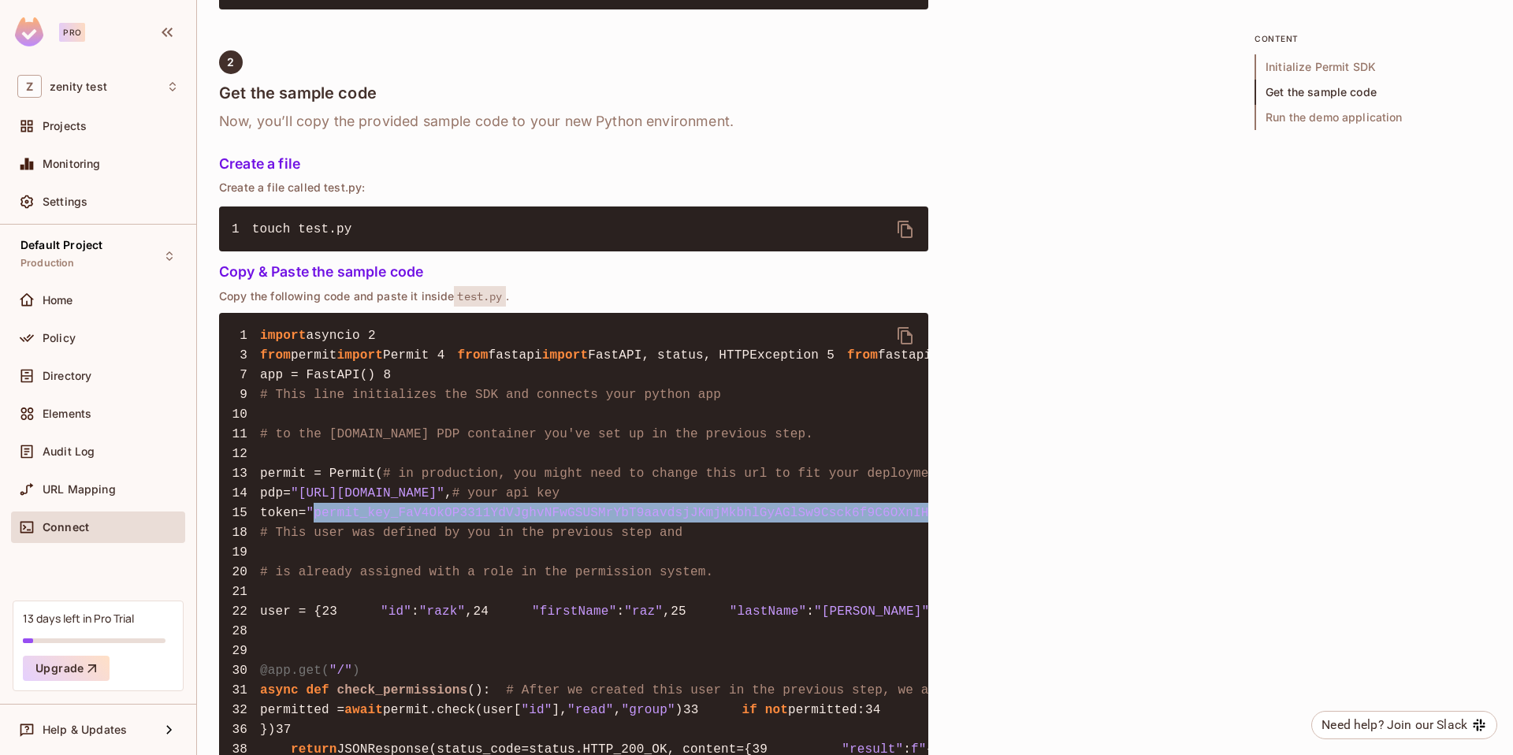 The image size is (1513, 755). Describe the element at coordinates (333, 336) in the screenshot. I see `span: asyncio` at that location.